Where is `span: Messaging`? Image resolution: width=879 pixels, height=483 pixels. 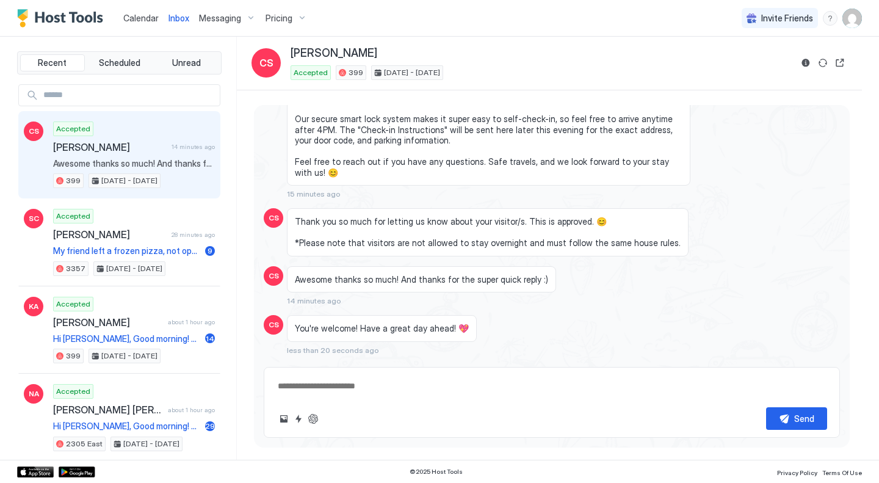
span: Messaging is located at coordinates (220, 18).